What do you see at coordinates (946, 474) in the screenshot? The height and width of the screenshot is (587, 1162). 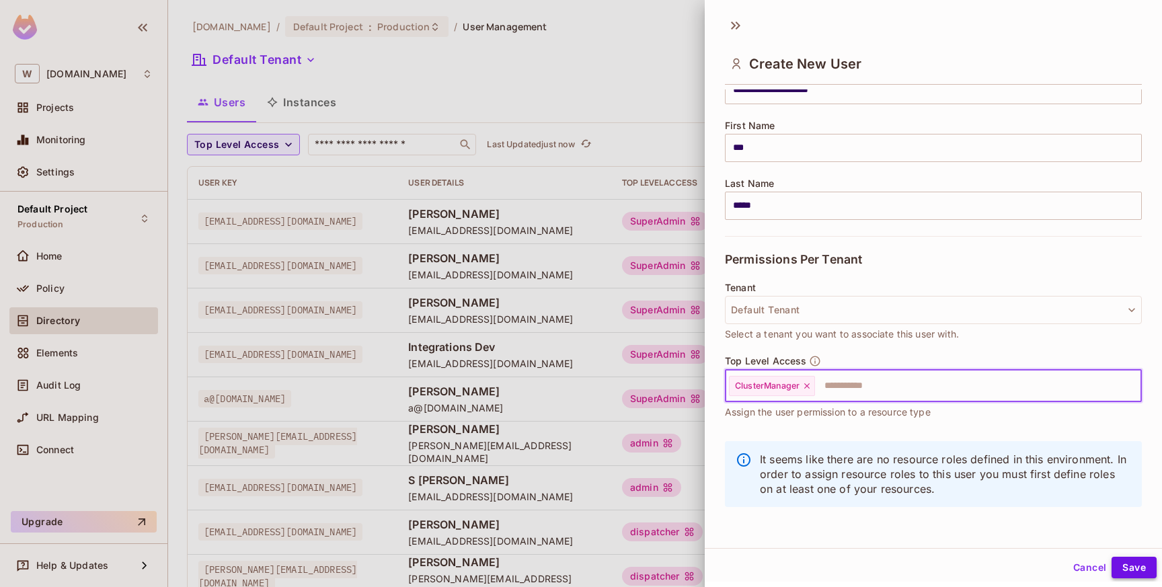 I see `p: It seems like there are no resource roles defined in this environment. In order to assign resourc...` at bounding box center [946, 474].